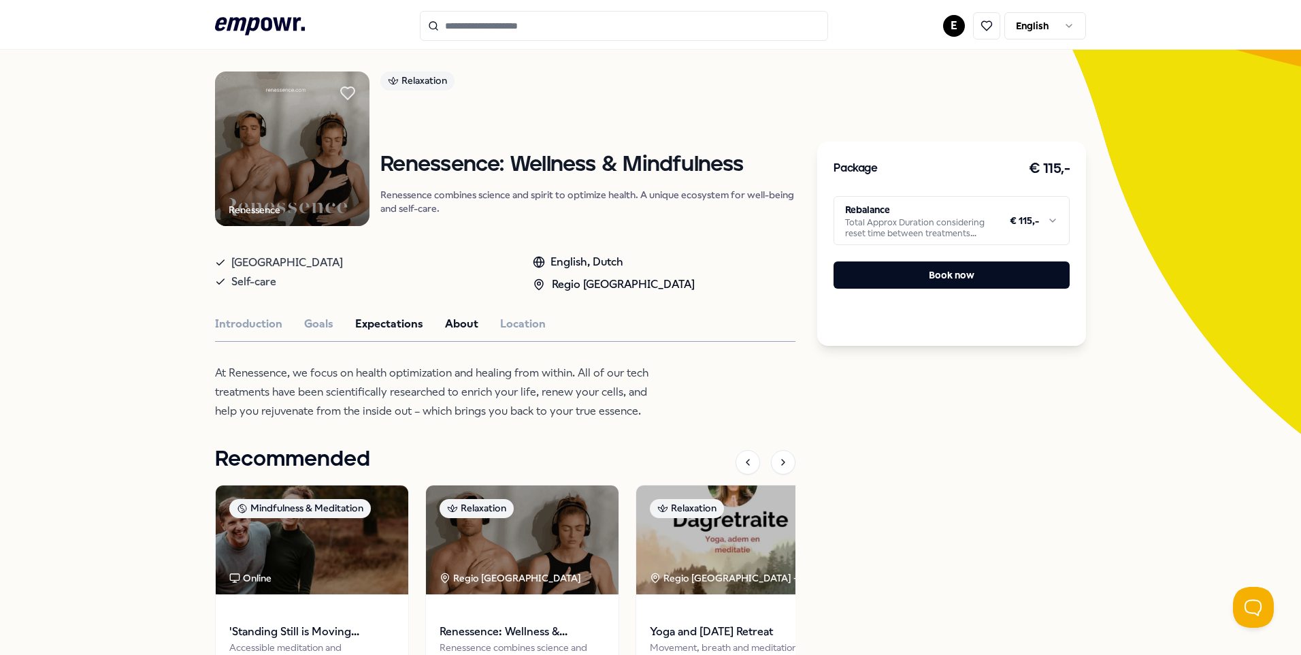 This screenshot has height=655, width=1301. What do you see at coordinates (523, 324) in the screenshot?
I see `button: Location` at bounding box center [523, 324].